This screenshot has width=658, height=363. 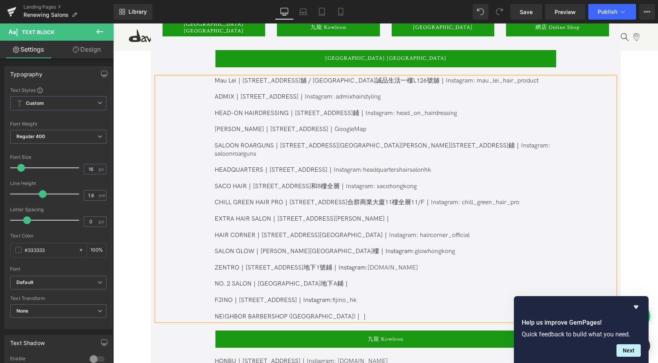 I want to click on p: SALON GLOW｜, so click(x=272, y=237).